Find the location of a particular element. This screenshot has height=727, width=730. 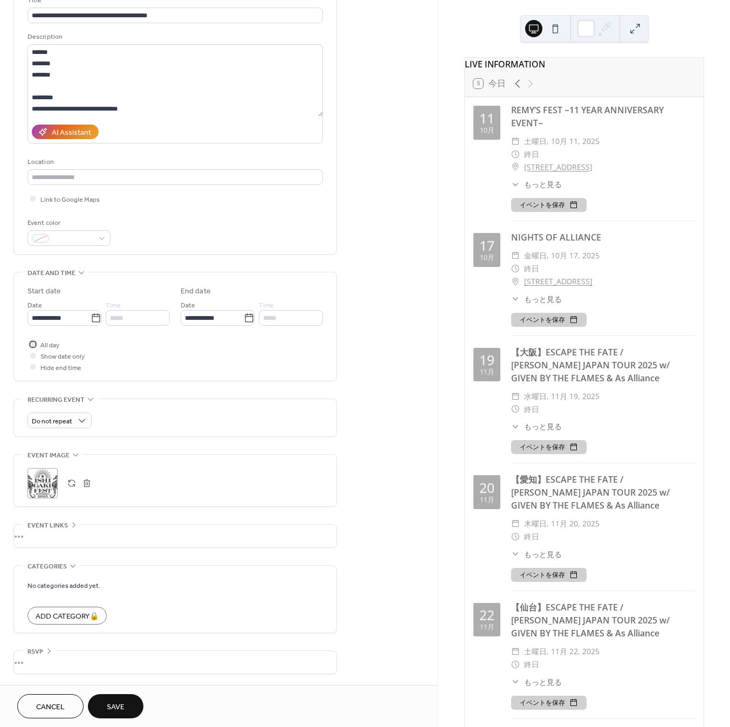

span: Recurring event is located at coordinates (56, 400).